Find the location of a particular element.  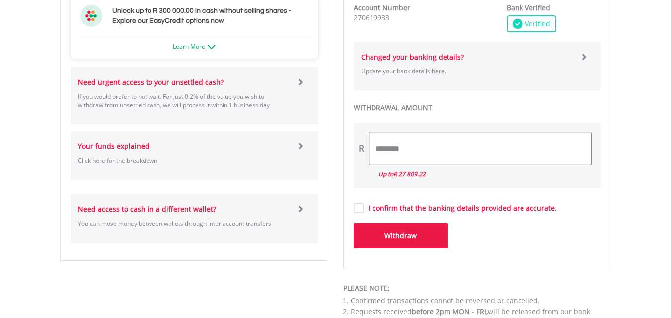

p: You can move money between wallets through inter account transfers is located at coordinates (184, 223).